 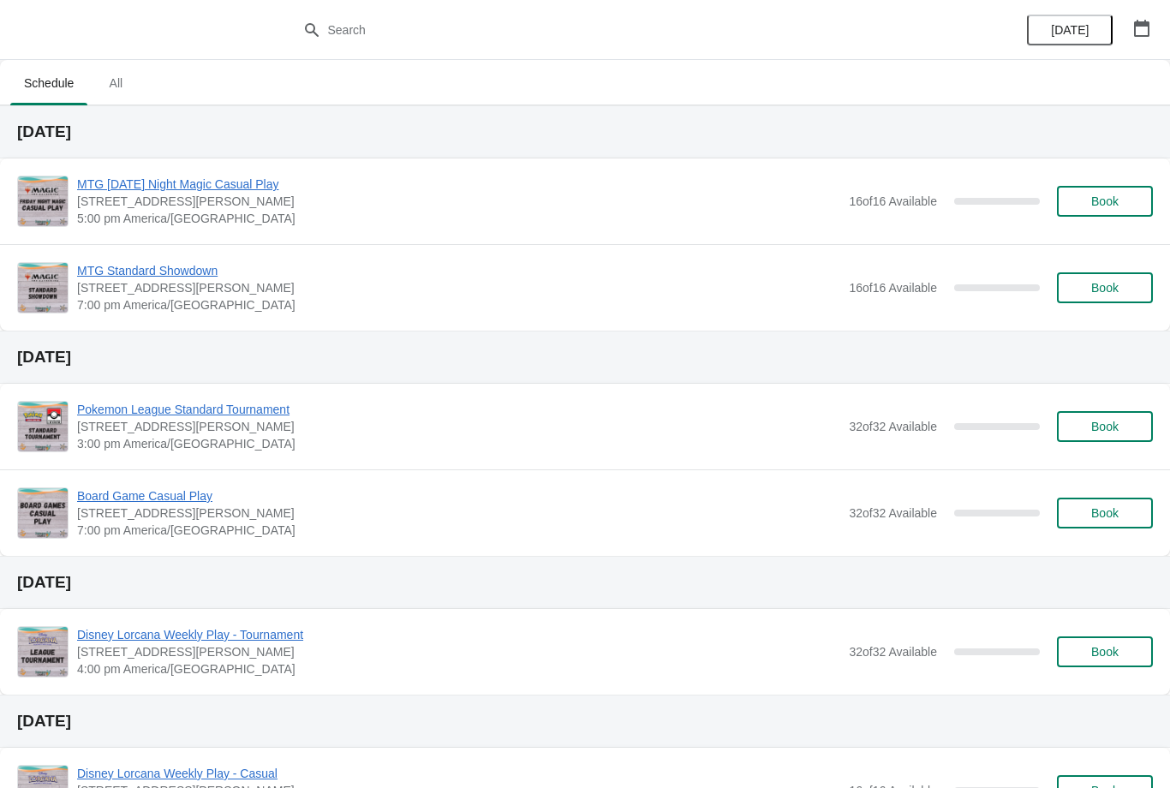 What do you see at coordinates (458, 271) in the screenshot?
I see `span: MTG Standard Showdown` at bounding box center [458, 271].